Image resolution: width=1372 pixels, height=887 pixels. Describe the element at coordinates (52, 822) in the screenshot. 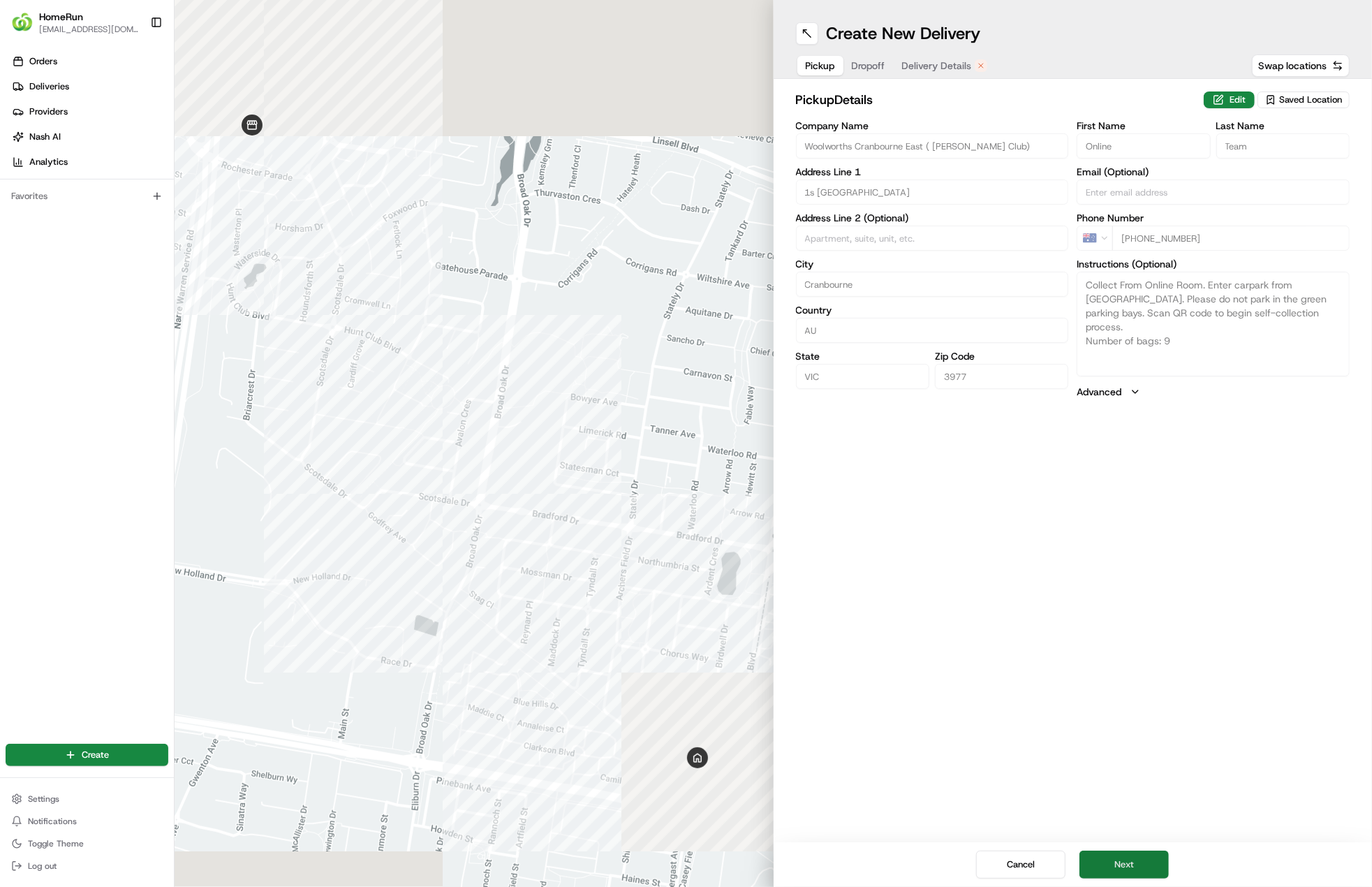

I see `span: Notifications` at that location.